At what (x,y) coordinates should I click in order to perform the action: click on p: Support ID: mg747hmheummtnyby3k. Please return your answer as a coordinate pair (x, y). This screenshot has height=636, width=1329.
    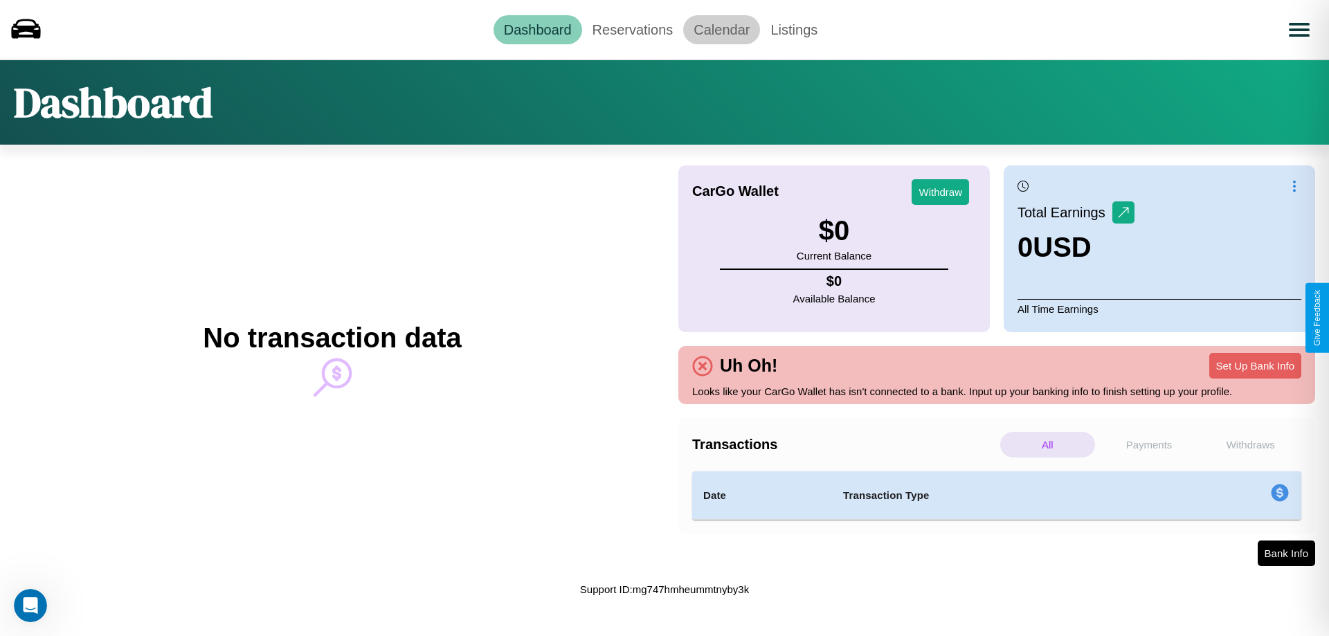
    Looking at the image, I should click on (665, 589).